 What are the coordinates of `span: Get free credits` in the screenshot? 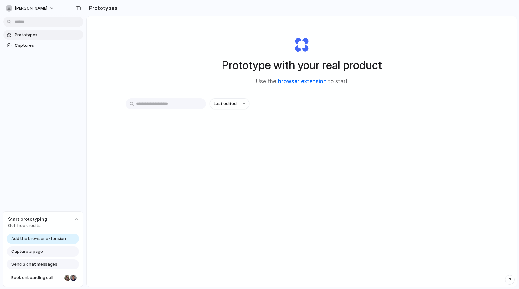 It's located at (28, 225).